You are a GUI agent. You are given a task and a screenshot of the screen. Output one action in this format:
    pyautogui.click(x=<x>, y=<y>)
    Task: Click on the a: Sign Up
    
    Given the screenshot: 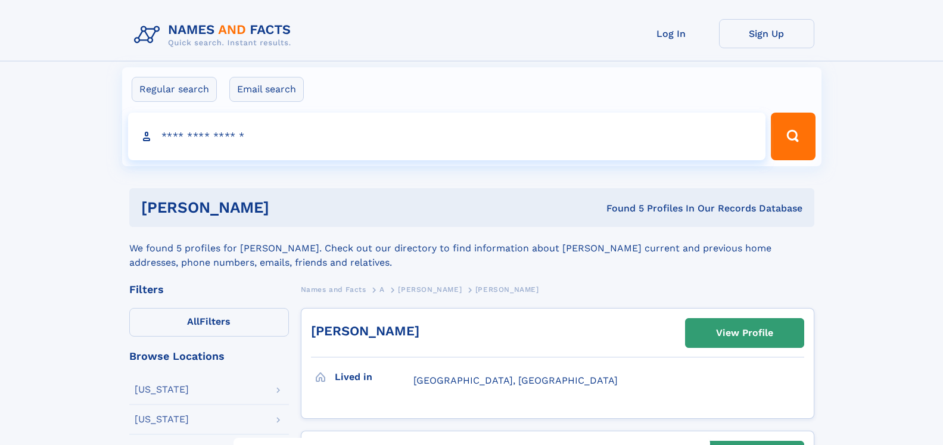 What is the action you would take?
    pyautogui.click(x=767, y=33)
    